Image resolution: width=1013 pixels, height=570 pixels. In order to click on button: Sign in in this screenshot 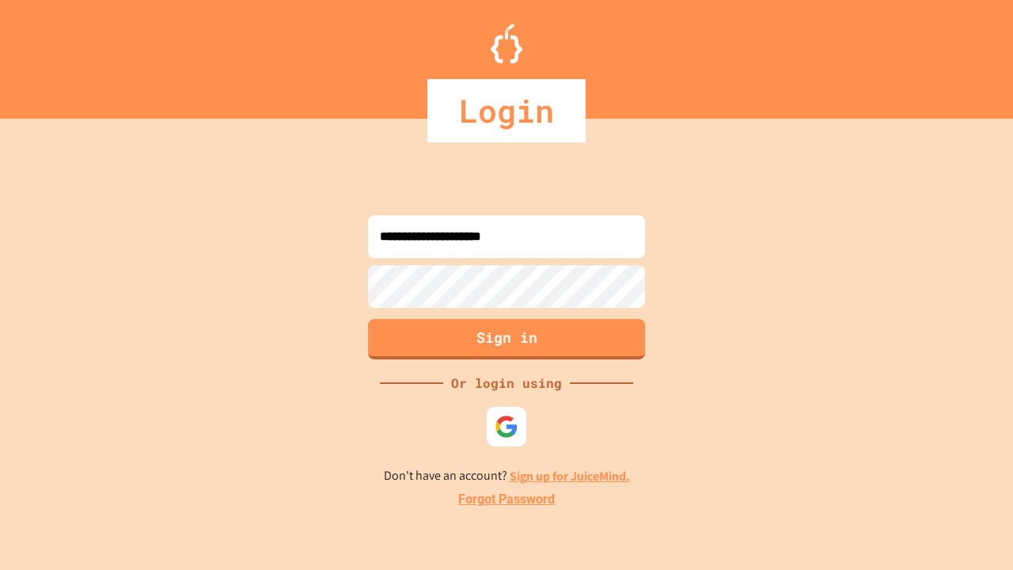, I will do `click(507, 339)`.